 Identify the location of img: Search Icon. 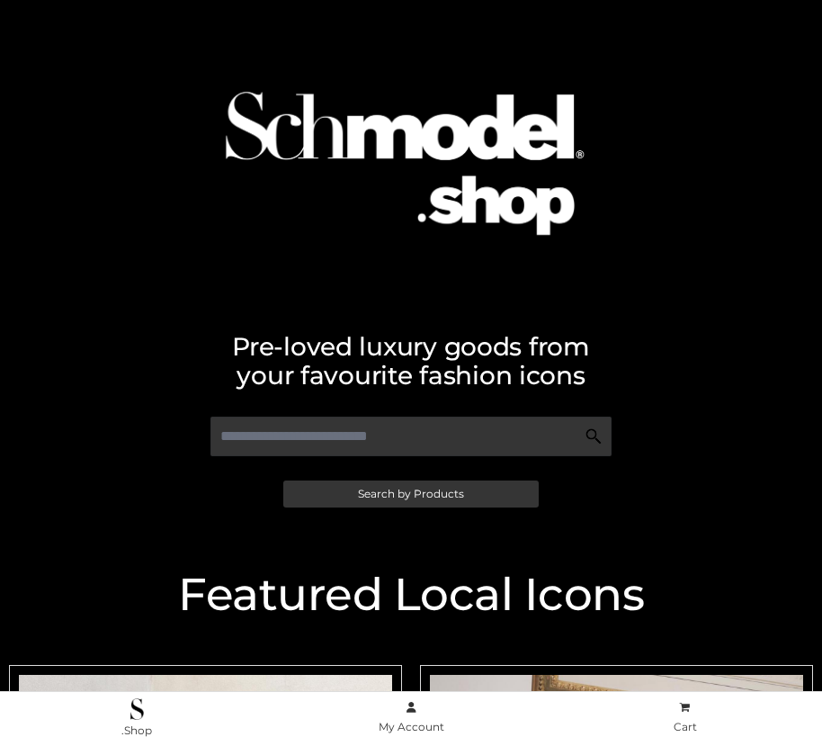
(594, 436).